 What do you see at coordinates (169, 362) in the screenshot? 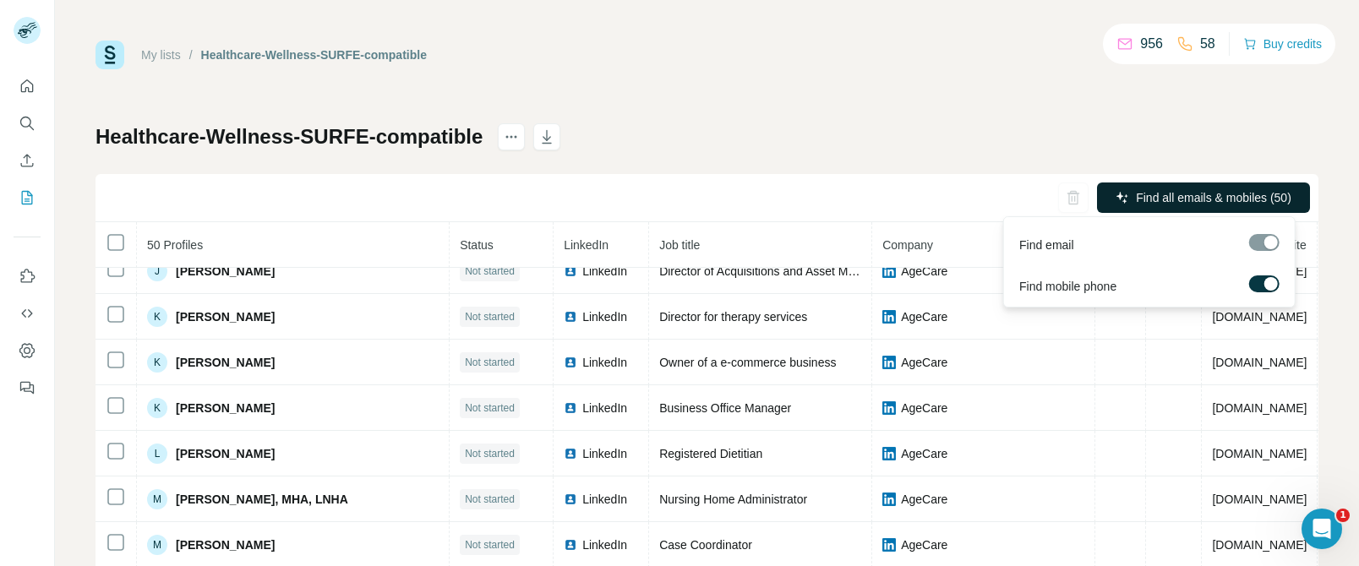
I see `button: Scroll to bottom` at bounding box center [169, 362].